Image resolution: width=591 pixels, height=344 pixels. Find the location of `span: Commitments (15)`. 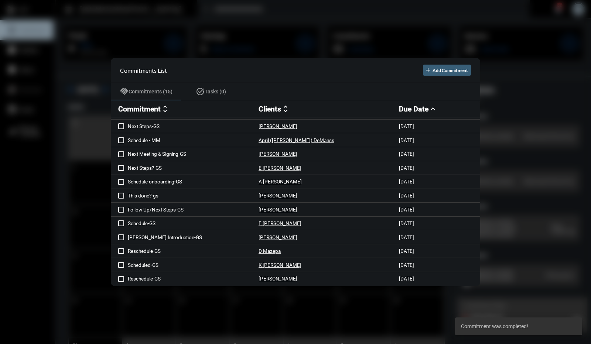

span: Commitments (15) is located at coordinates (150, 92).